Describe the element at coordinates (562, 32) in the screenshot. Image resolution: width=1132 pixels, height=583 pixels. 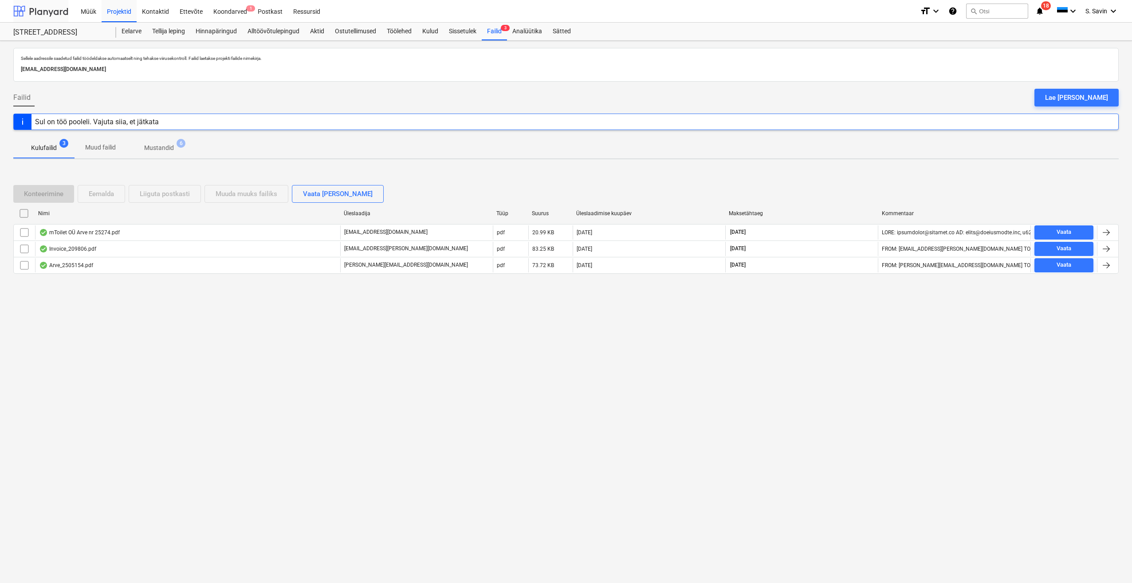
I see `a: Sätted` at that location.